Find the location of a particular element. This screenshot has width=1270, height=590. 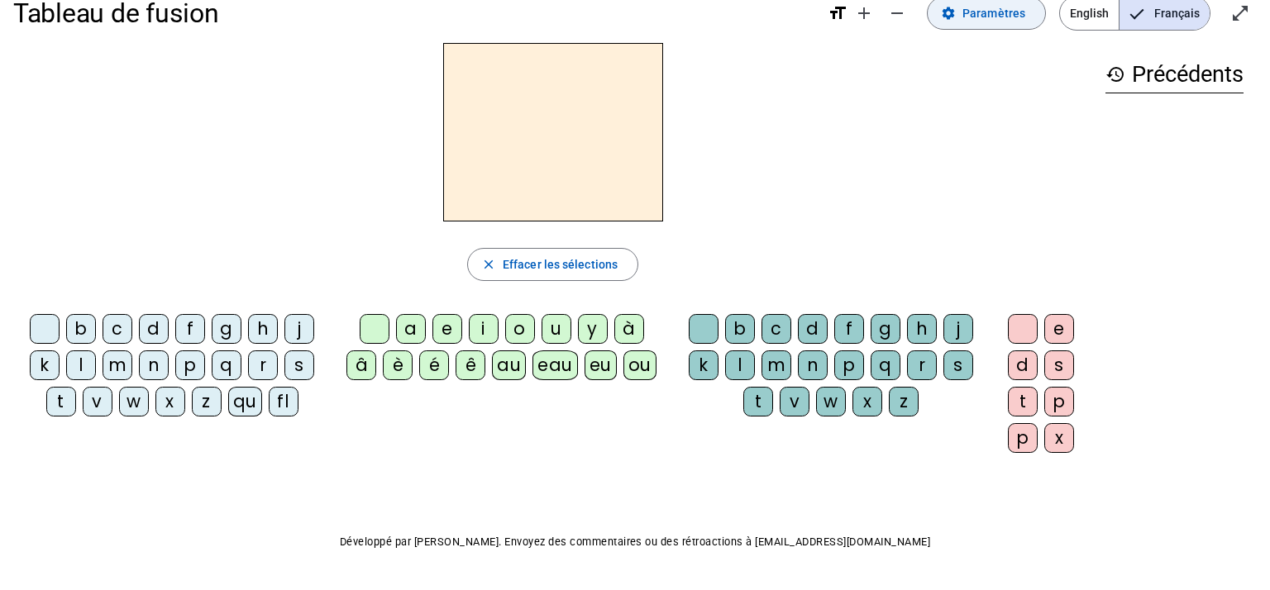

div: fl is located at coordinates (284, 402).